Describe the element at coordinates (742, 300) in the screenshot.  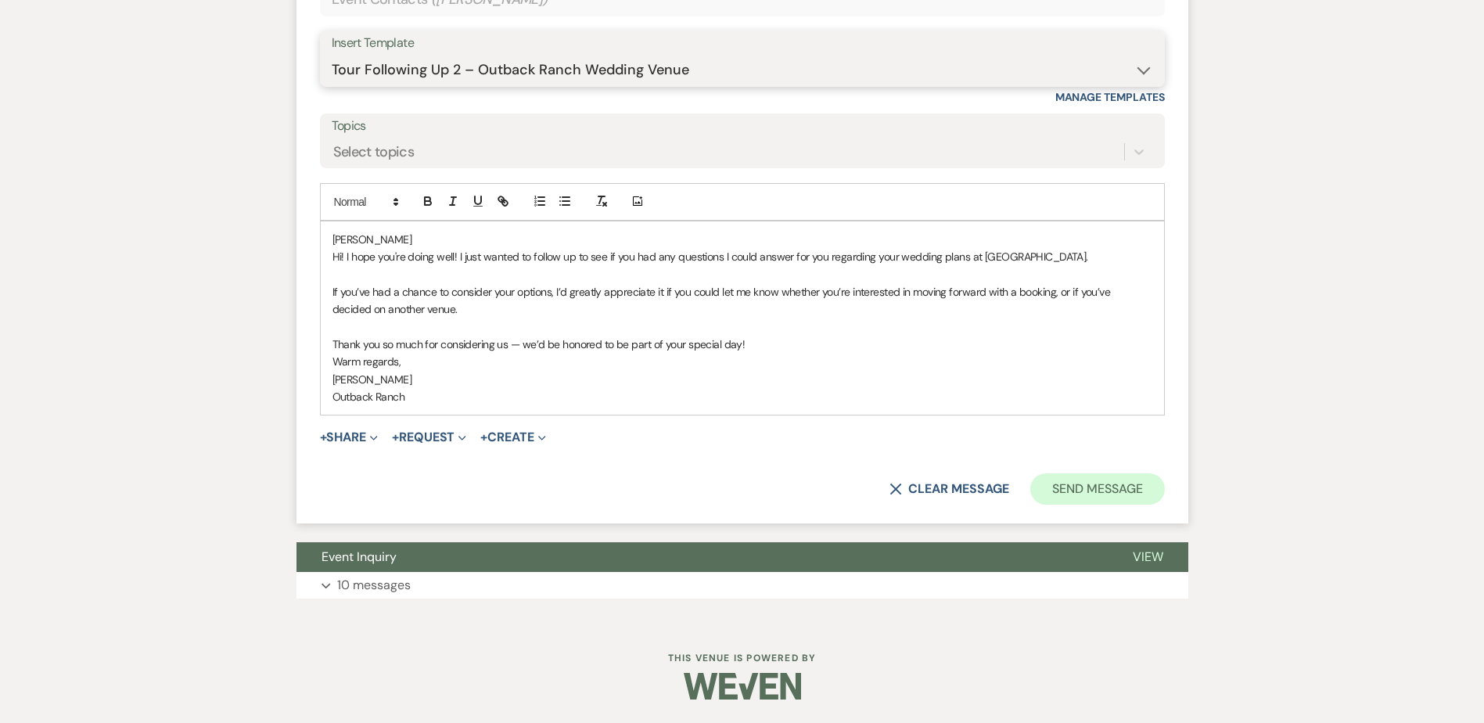
I see `p: If you’ve had a chance to consider your options, I’d greatly appreciate it if you could let me kn...` at that location.